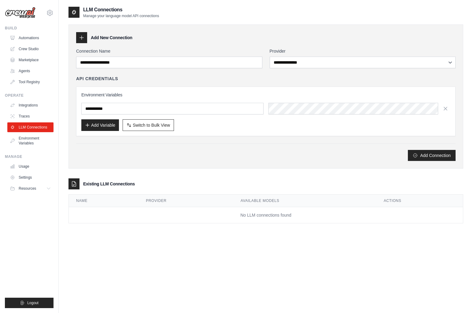 This screenshot has height=313, width=473. I want to click on td: No LLM connections found, so click(266, 215).